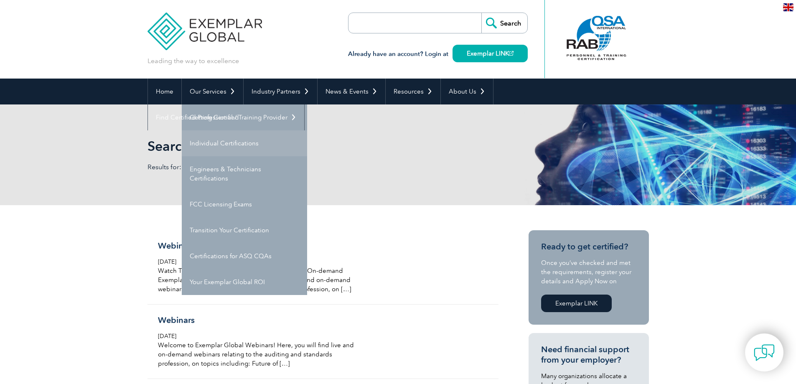 The image size is (796, 384). I want to click on a: FCC Licensing Exams, so click(244, 204).